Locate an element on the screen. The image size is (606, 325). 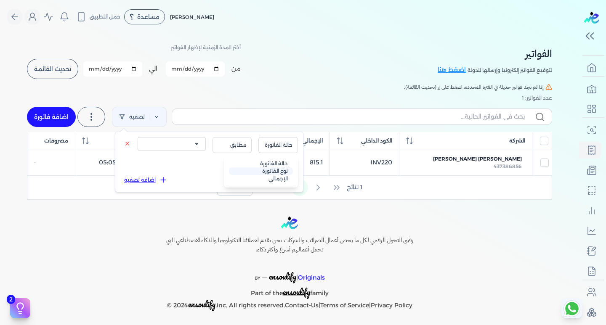
a: Contact-Us is located at coordinates (302, 306).